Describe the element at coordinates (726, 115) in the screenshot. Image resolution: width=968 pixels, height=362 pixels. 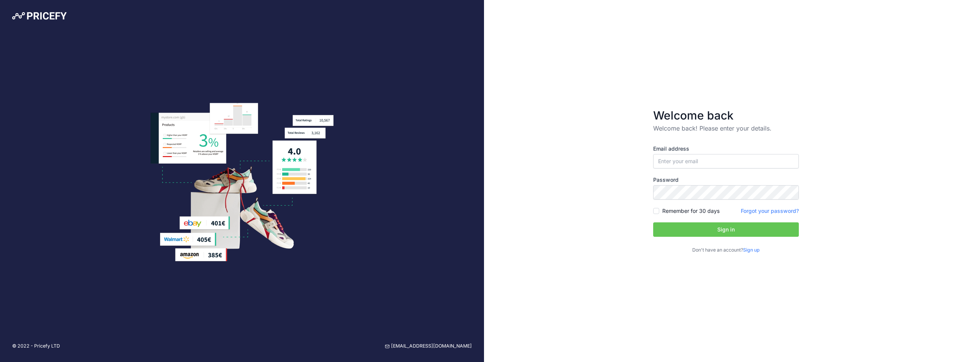
I see `h3: Welcome back` at that location.